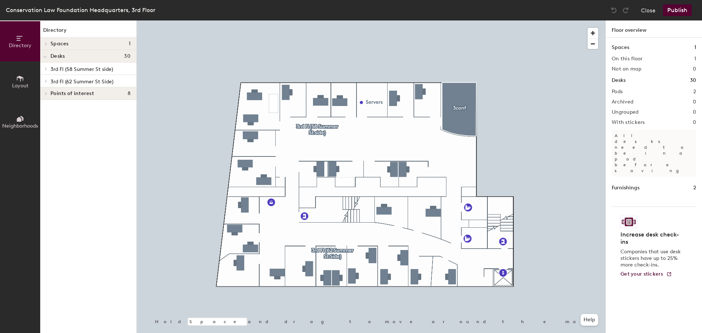  I want to click on h2: Archived, so click(623, 102).